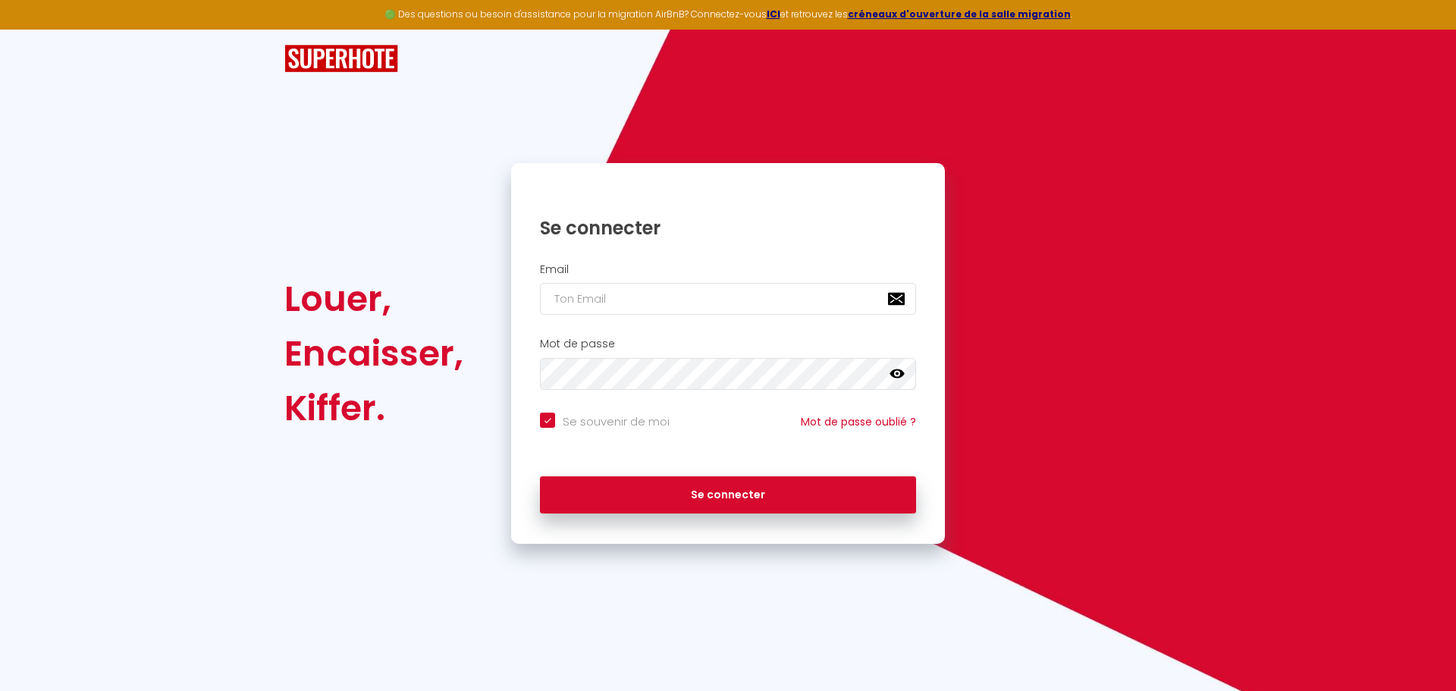  Describe the element at coordinates (728, 269) in the screenshot. I see `h2: Email` at that location.